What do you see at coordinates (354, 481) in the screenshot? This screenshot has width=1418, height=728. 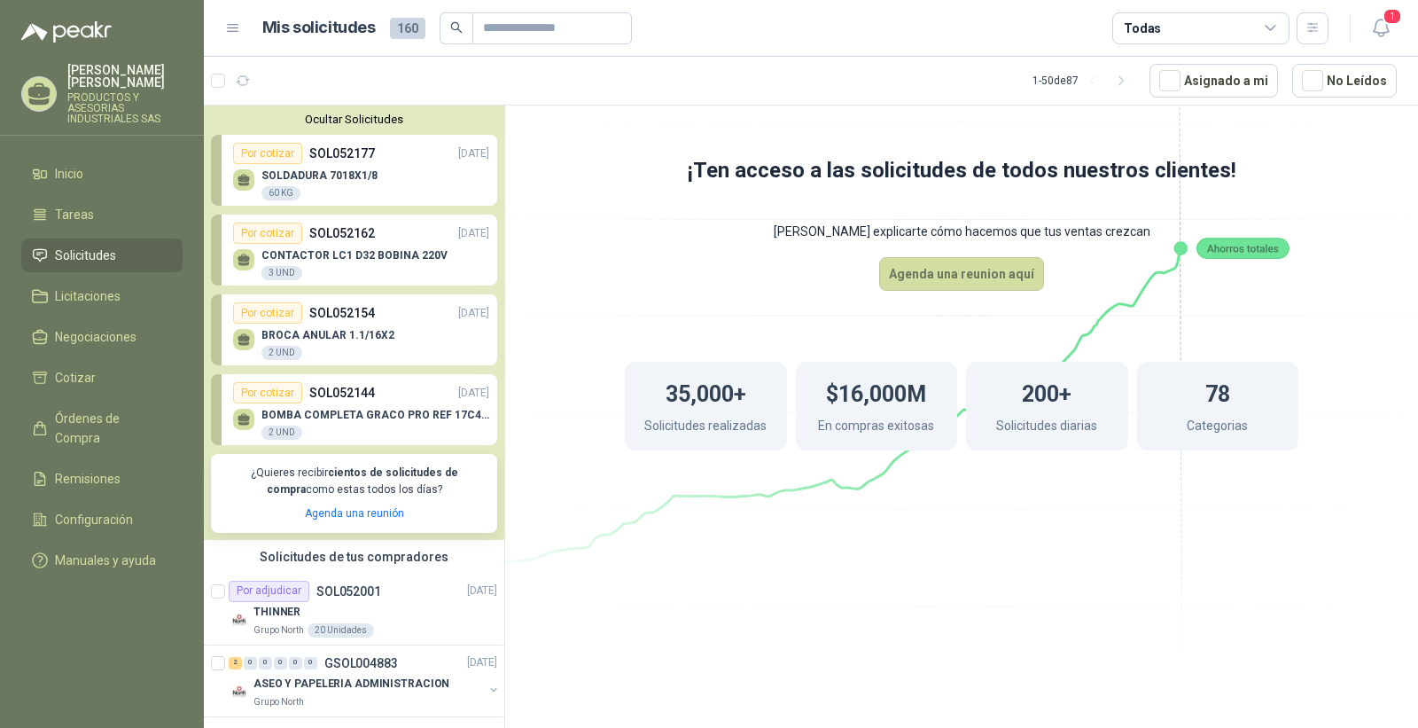 I see `p: ¿Quieres recibir como estas todos los días?` at bounding box center [354, 481].